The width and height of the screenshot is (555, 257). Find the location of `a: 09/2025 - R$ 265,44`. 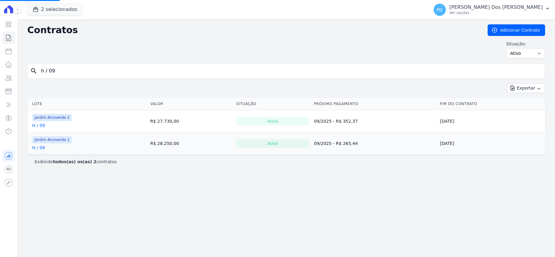

a: 09/2025 - R$ 265,44 is located at coordinates (336, 144).